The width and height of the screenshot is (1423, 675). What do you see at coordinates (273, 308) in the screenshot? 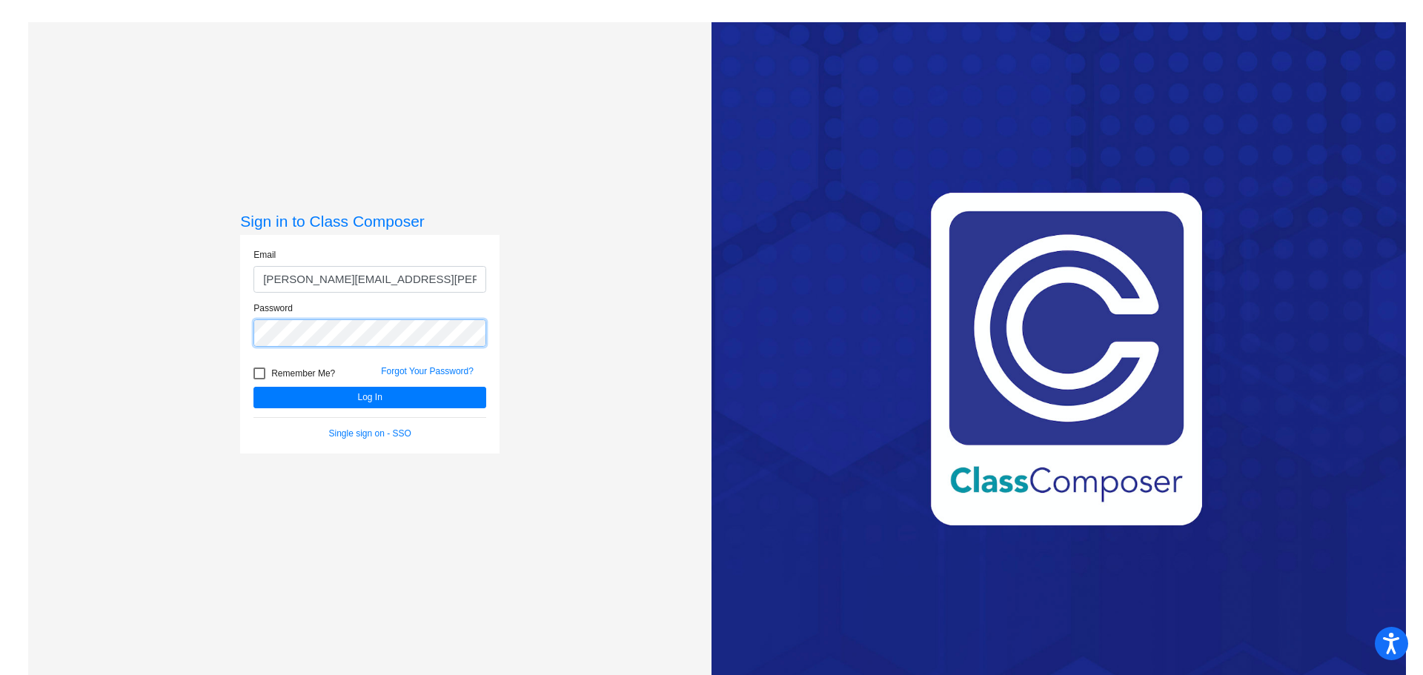
I see `label: Password` at bounding box center [273, 308].